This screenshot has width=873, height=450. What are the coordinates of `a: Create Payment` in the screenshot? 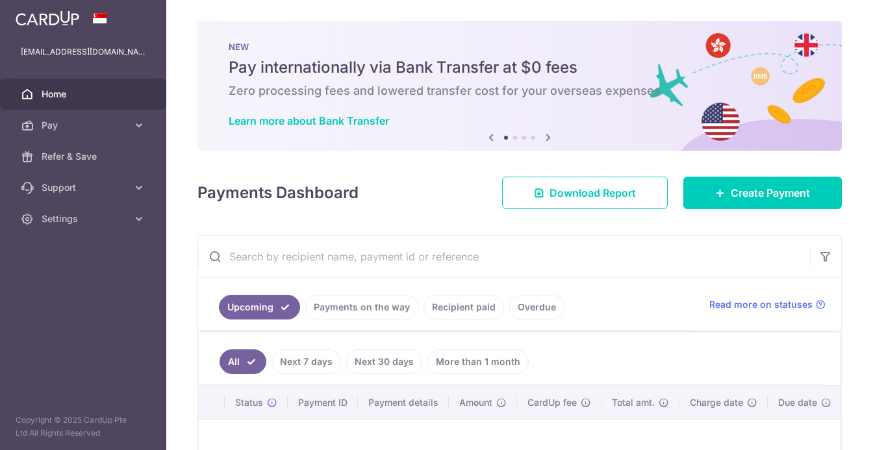 It's located at (762, 193).